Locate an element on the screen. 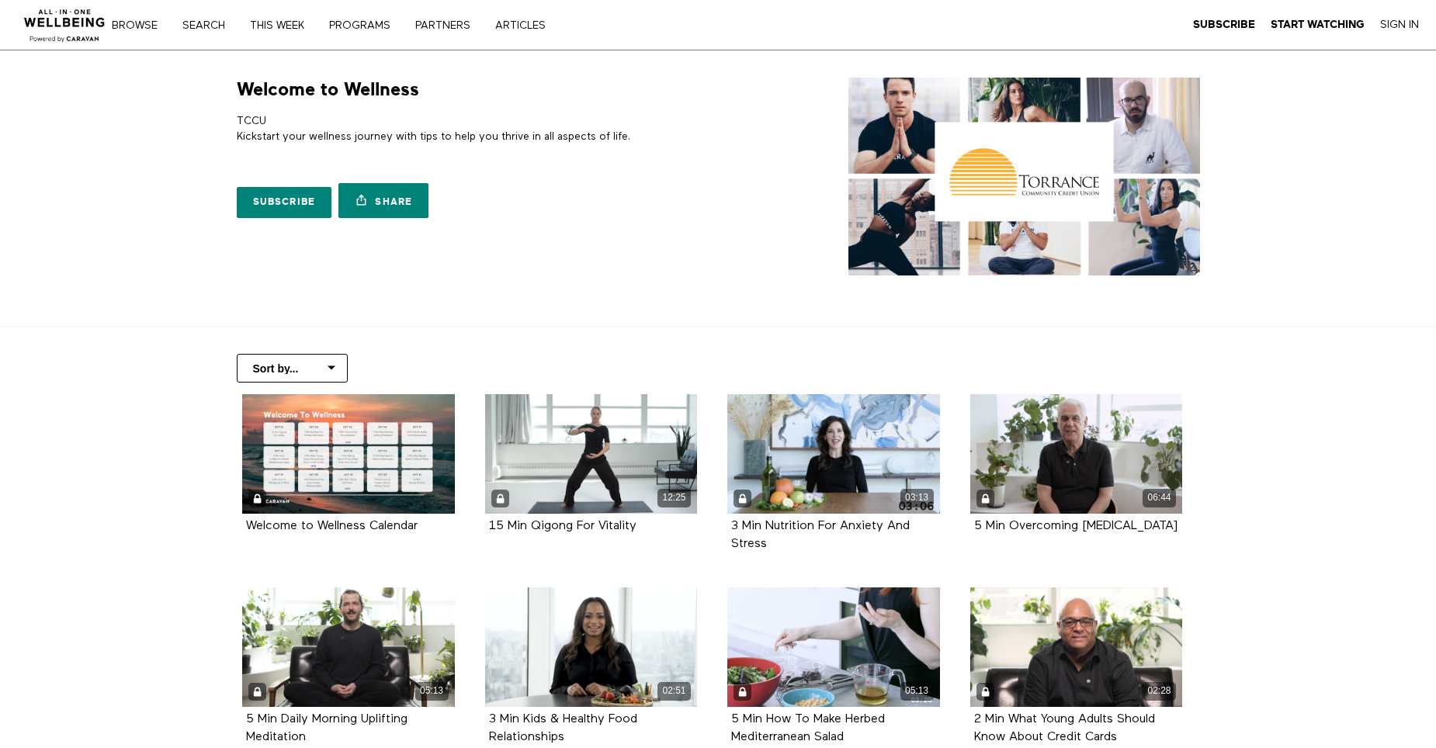 This screenshot has height=748, width=1436. div: 12:25 is located at coordinates (674, 498).